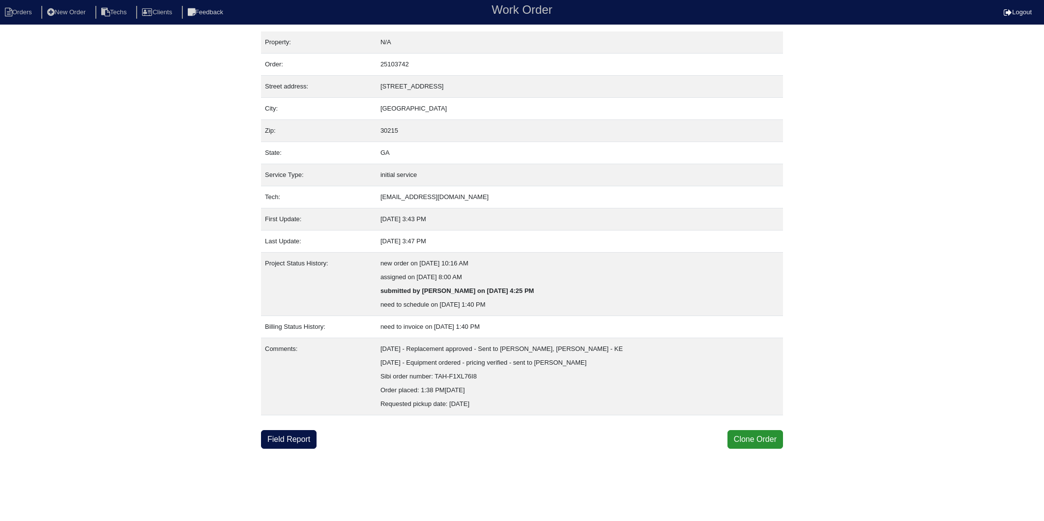 The height and width of the screenshot is (521, 1044). Describe the element at coordinates (579, 64) in the screenshot. I see `td: 25103742` at that location.